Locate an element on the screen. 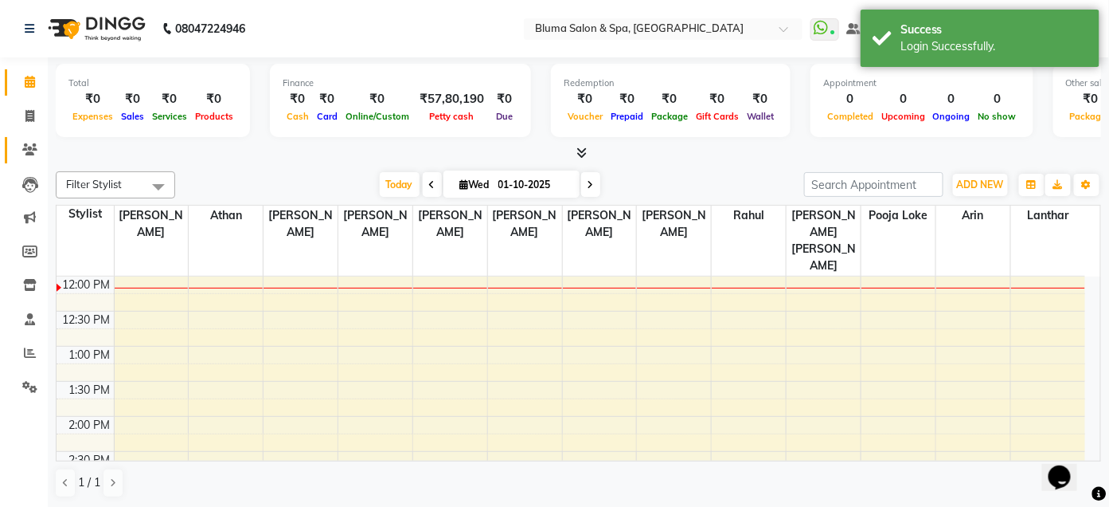 Image resolution: width=1109 pixels, height=507 pixels. input: Search Appointment is located at coordinates (874, 184).